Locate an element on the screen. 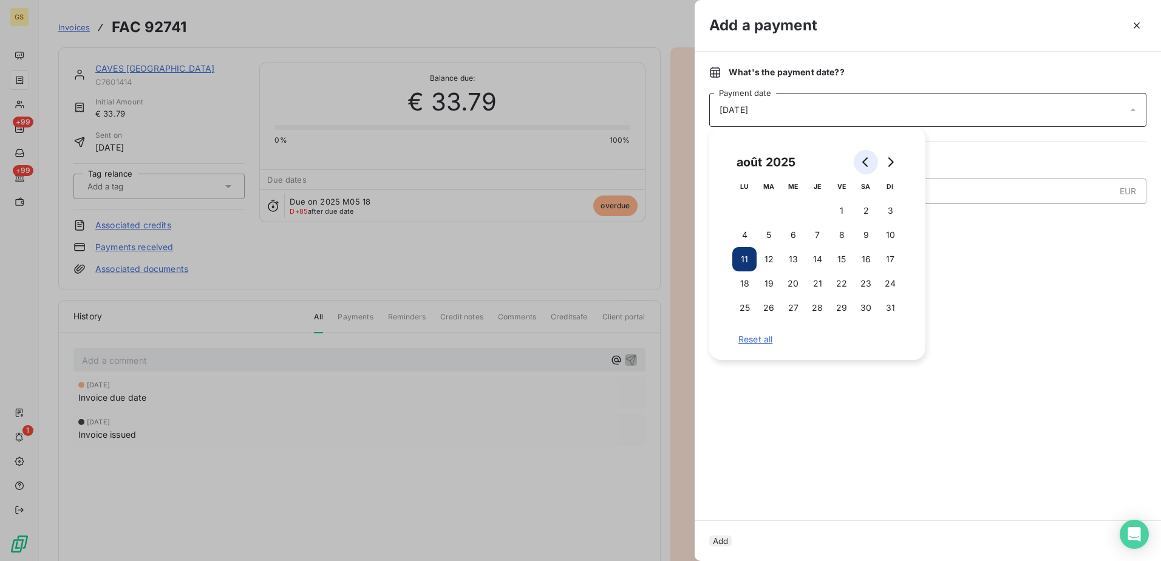 The height and width of the screenshot is (561, 1161). th: samedi is located at coordinates (866, 186).